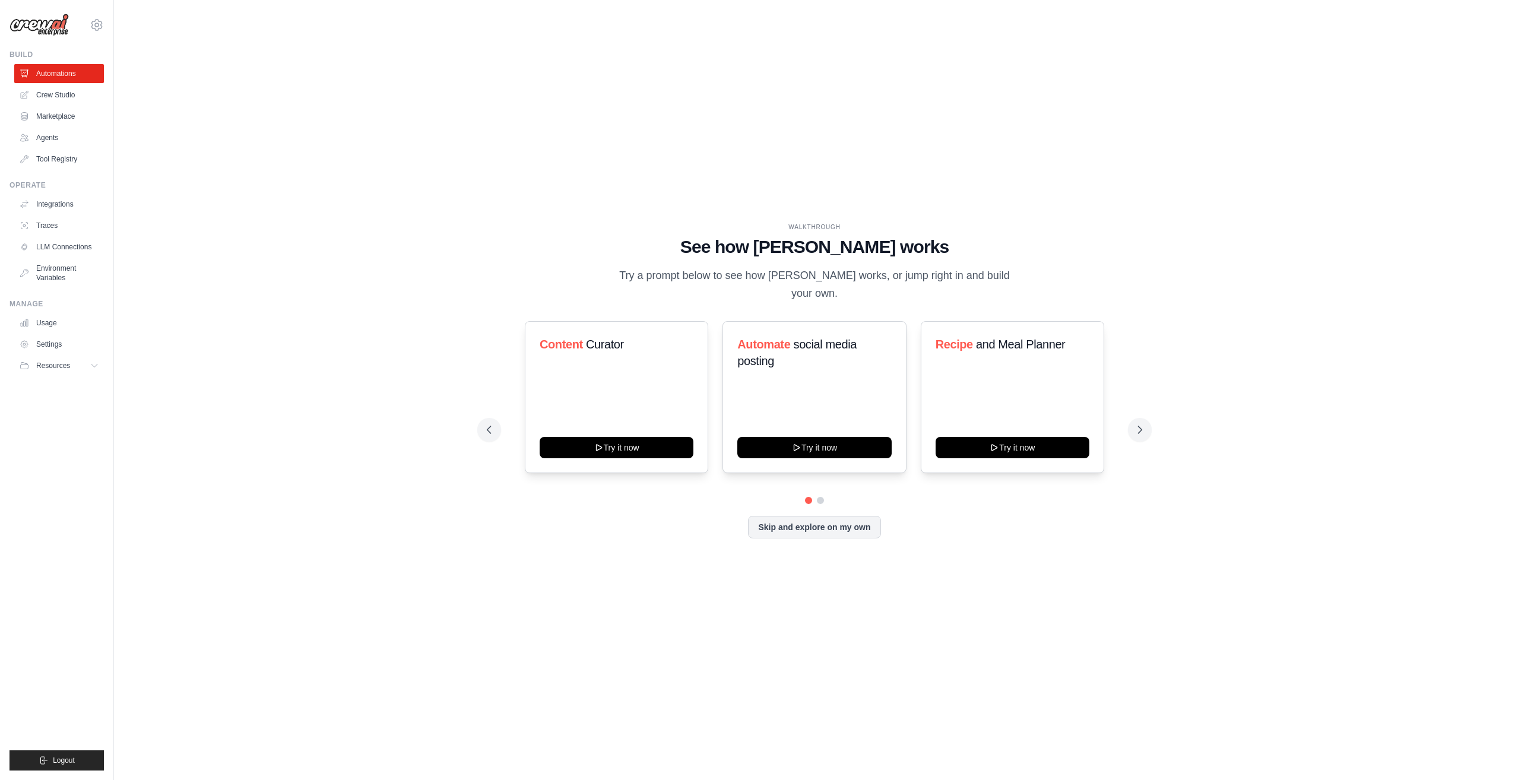  I want to click on a: Marketplace, so click(59, 116).